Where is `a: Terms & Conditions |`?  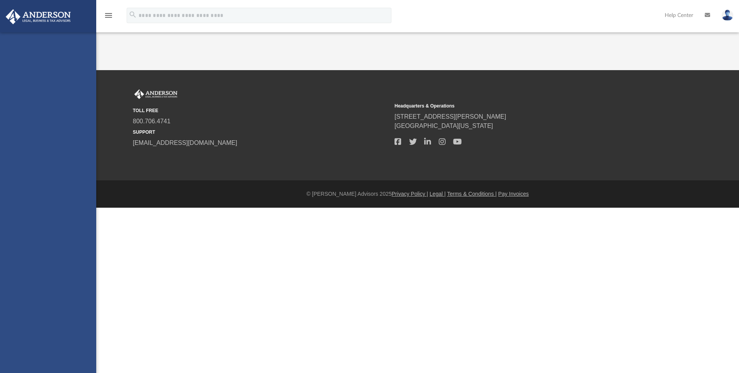
a: Terms & Conditions | is located at coordinates (472, 194).